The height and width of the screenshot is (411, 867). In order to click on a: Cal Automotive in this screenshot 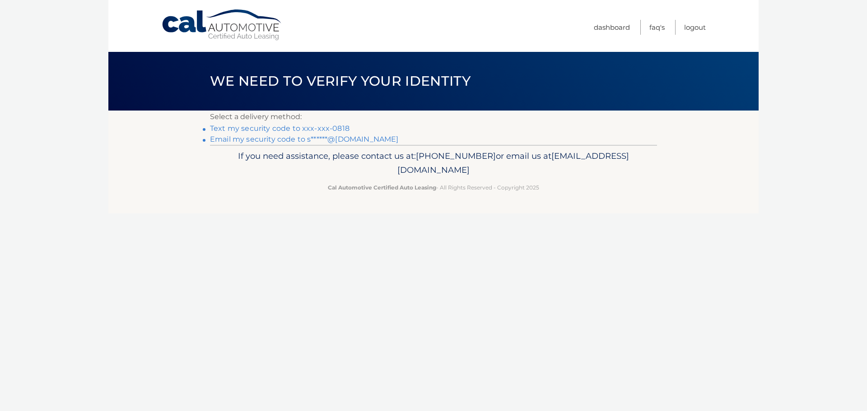, I will do `click(222, 25)`.